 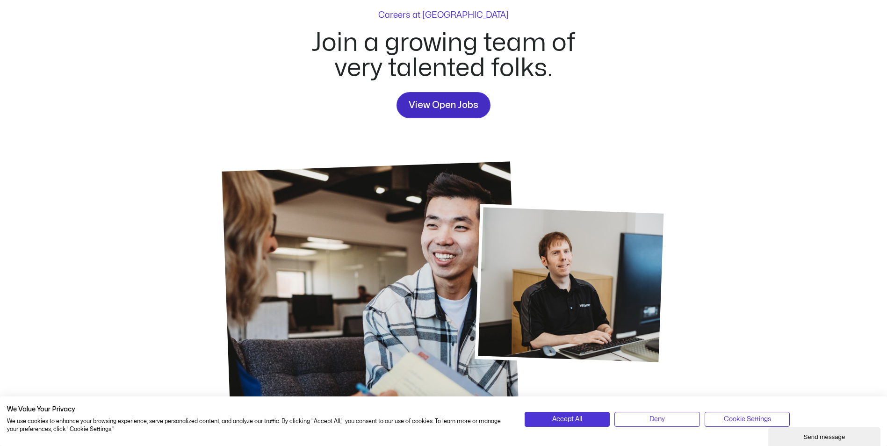 What do you see at coordinates (56, 11) in the screenshot?
I see `div: Send message` at bounding box center [56, 11].